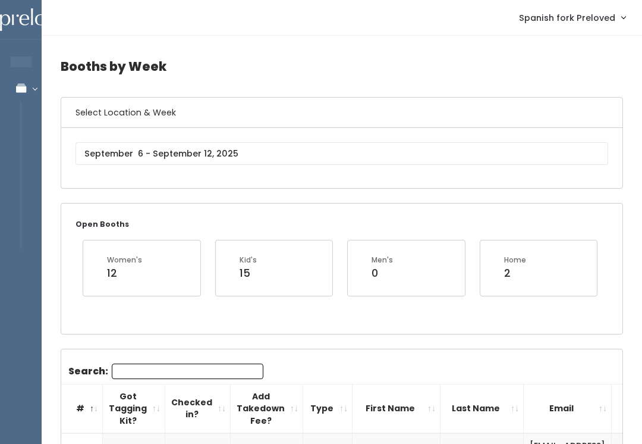 The height and width of the screenshot is (444, 642). What do you see at coordinates (134, 408) in the screenshot?
I see `th: Got Tagging Kit?: activate to sort column ascending` at bounding box center [134, 408].